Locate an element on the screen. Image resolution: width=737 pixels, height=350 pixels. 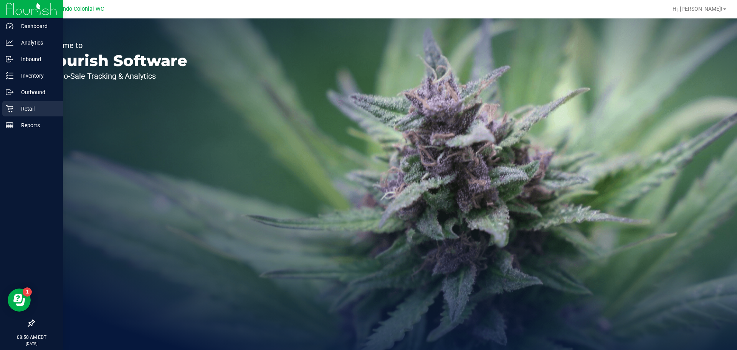
p: Inbound is located at coordinates (36, 59).